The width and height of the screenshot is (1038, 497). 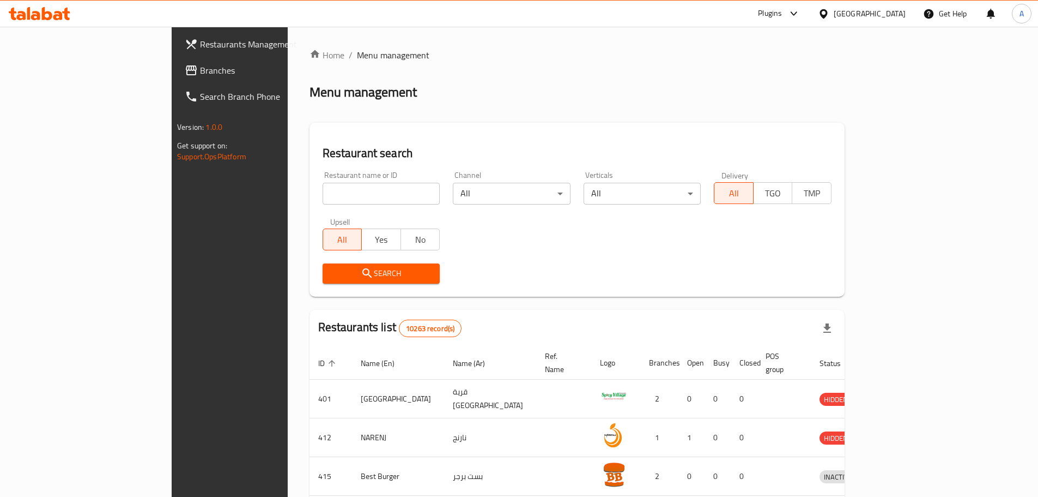 I want to click on span: A, so click(x=1022, y=14).